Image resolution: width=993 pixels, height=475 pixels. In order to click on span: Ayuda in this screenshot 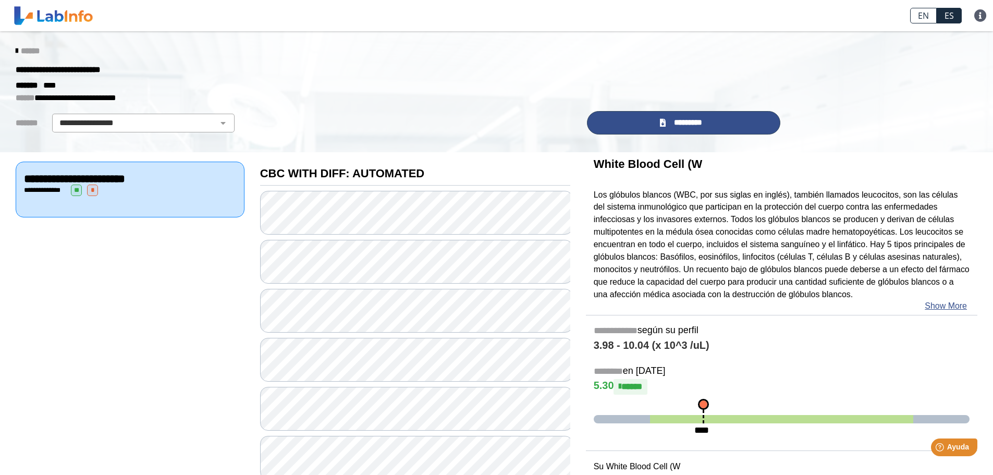, I will do `click(58, 13)`.